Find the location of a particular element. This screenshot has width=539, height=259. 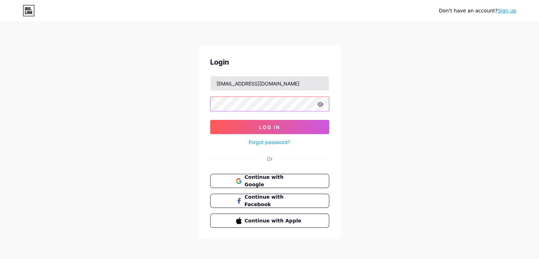

a: Forgot password? is located at coordinates (270, 142).